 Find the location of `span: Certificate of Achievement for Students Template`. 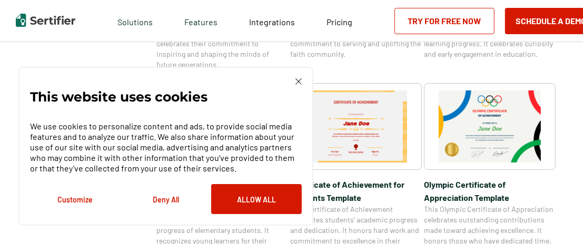

span: Certificate of Achievement for Students Template is located at coordinates (356, 191).